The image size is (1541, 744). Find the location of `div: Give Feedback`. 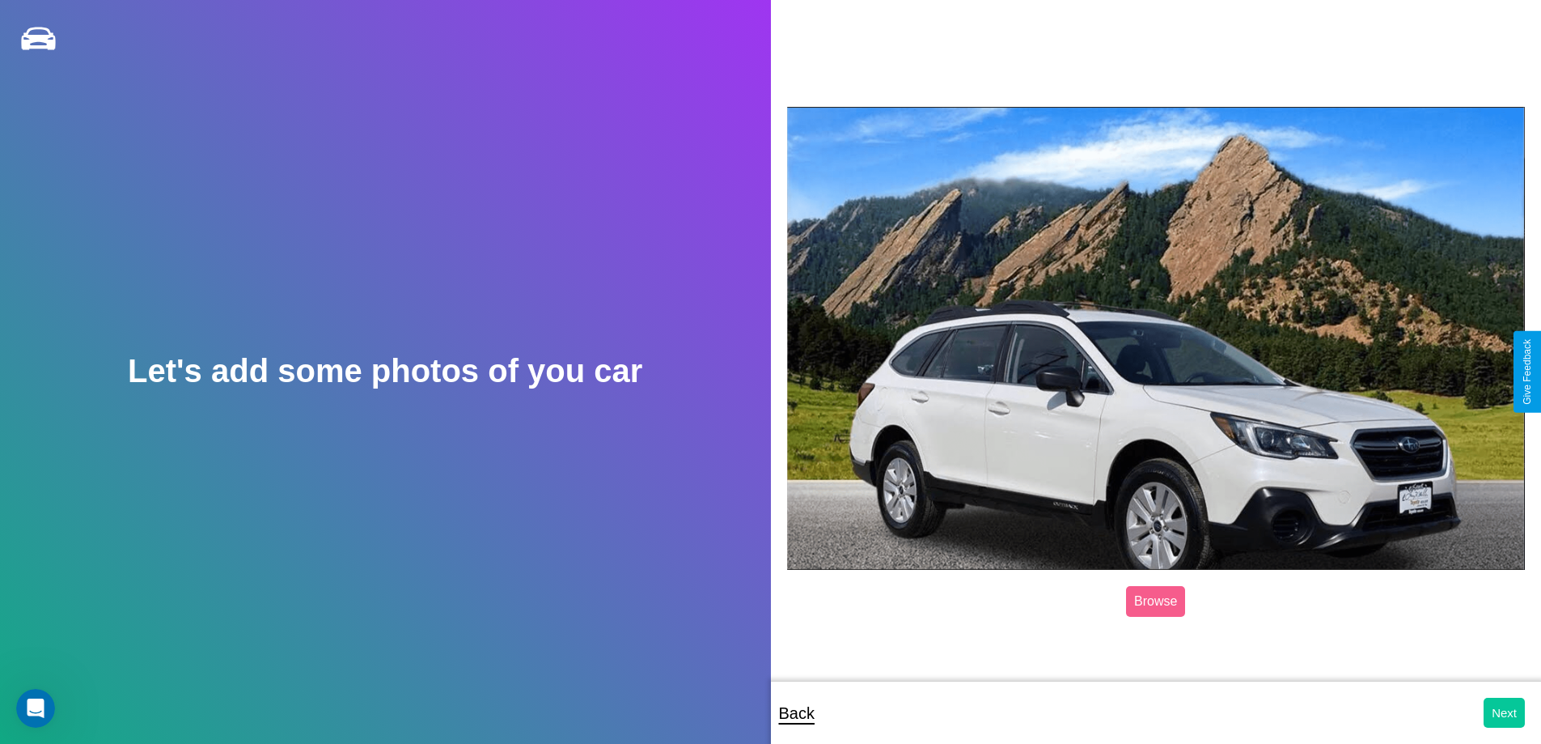

div: Give Feedback is located at coordinates (1528, 371).